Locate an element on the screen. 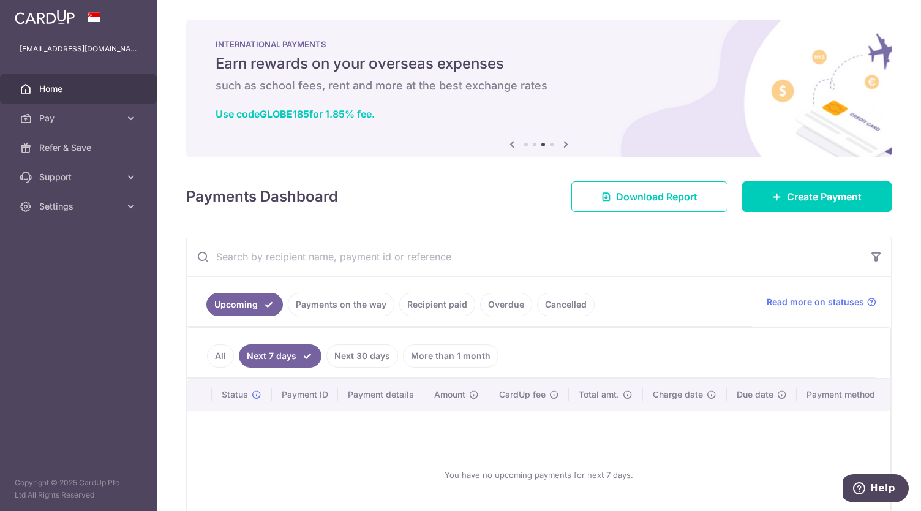  th: Payment method is located at coordinates (843, 394).